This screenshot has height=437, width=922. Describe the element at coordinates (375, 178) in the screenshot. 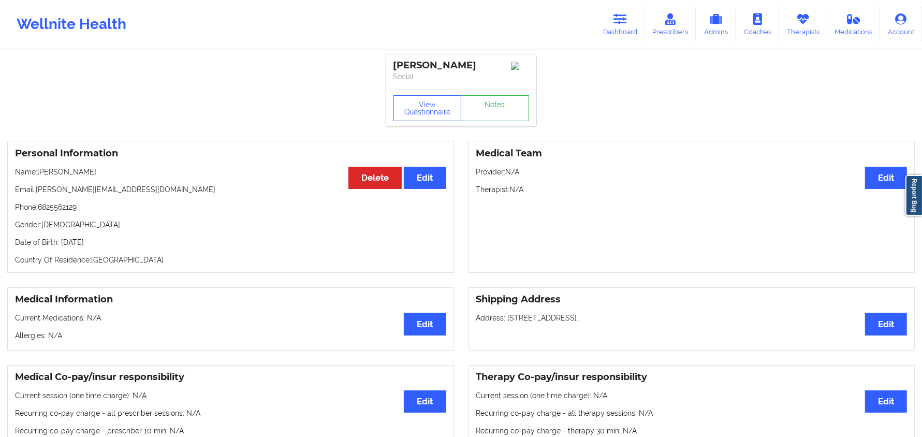

I see `button: Delete` at that location.